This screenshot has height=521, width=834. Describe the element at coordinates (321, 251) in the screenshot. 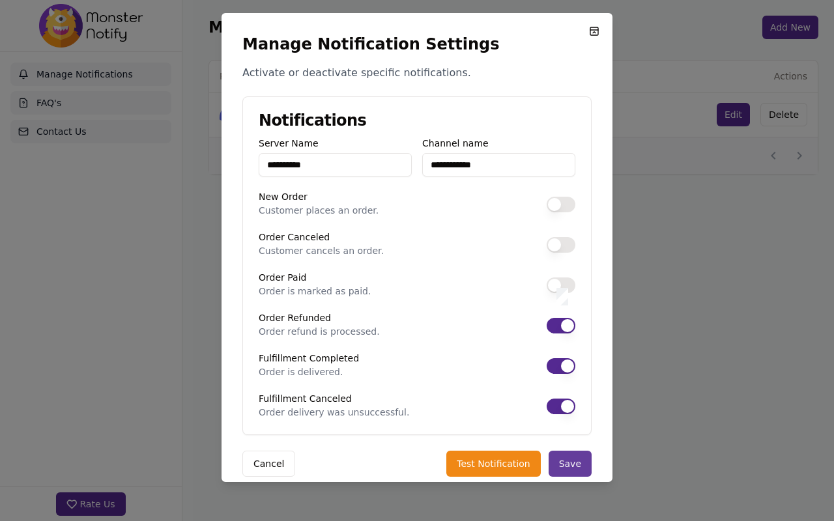

I see `p: Customer cancels an order.` at that location.